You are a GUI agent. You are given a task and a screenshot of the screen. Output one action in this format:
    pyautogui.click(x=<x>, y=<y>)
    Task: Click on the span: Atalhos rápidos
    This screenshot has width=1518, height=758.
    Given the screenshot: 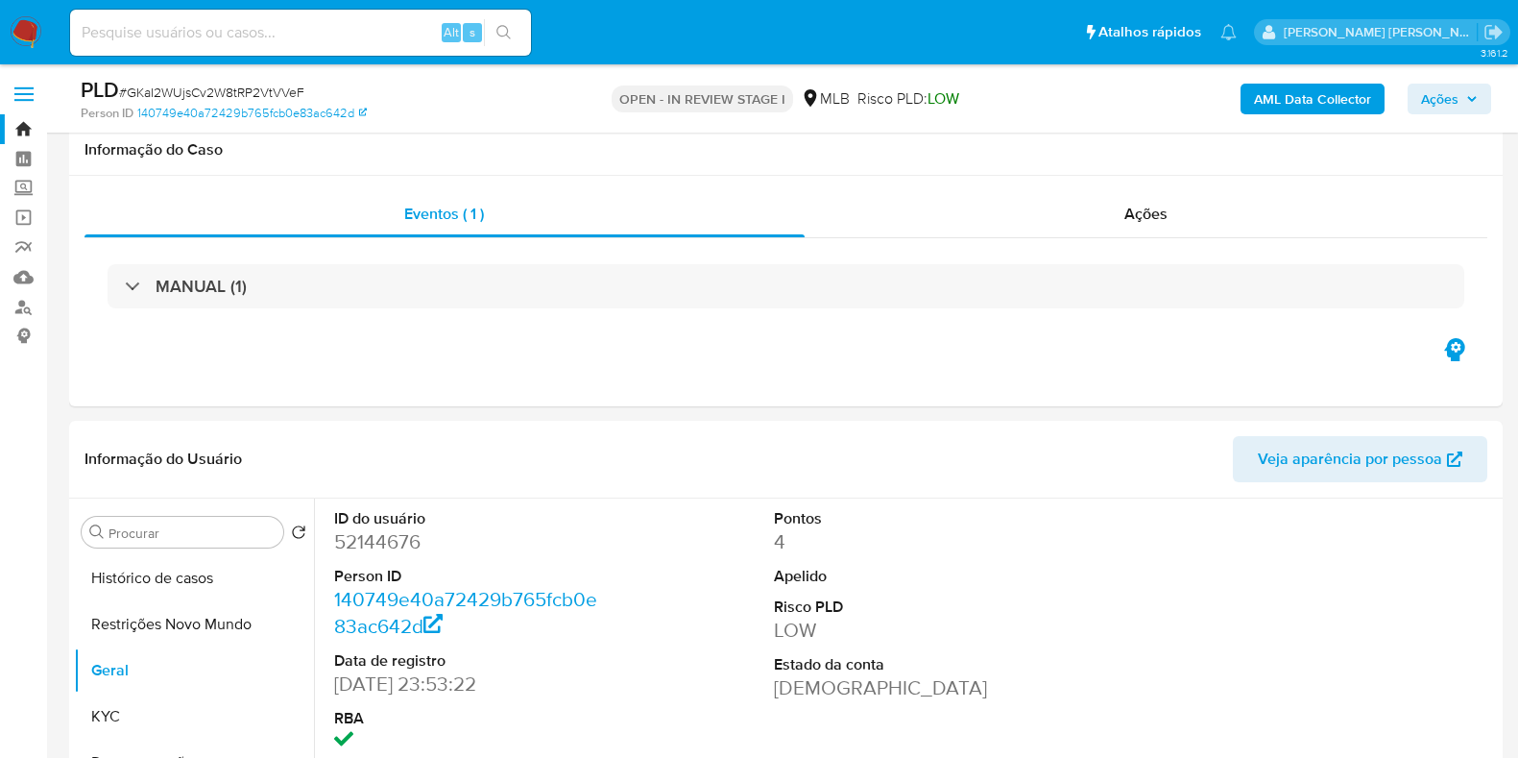 What is the action you would take?
    pyautogui.click(x=1149, y=32)
    